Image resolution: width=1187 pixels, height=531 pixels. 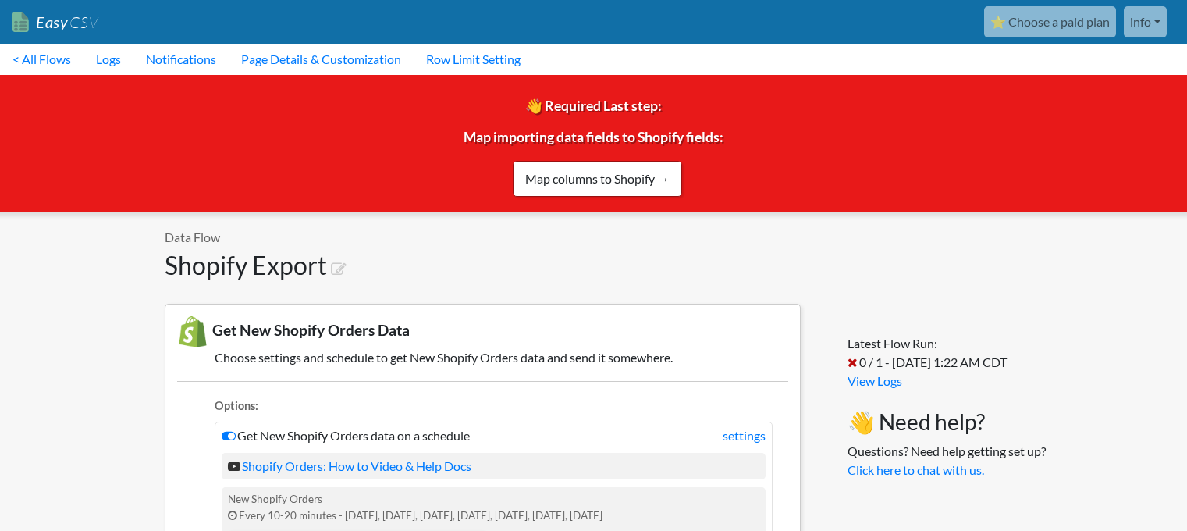 I want to click on h1: Shopify Export, so click(x=482, y=265).